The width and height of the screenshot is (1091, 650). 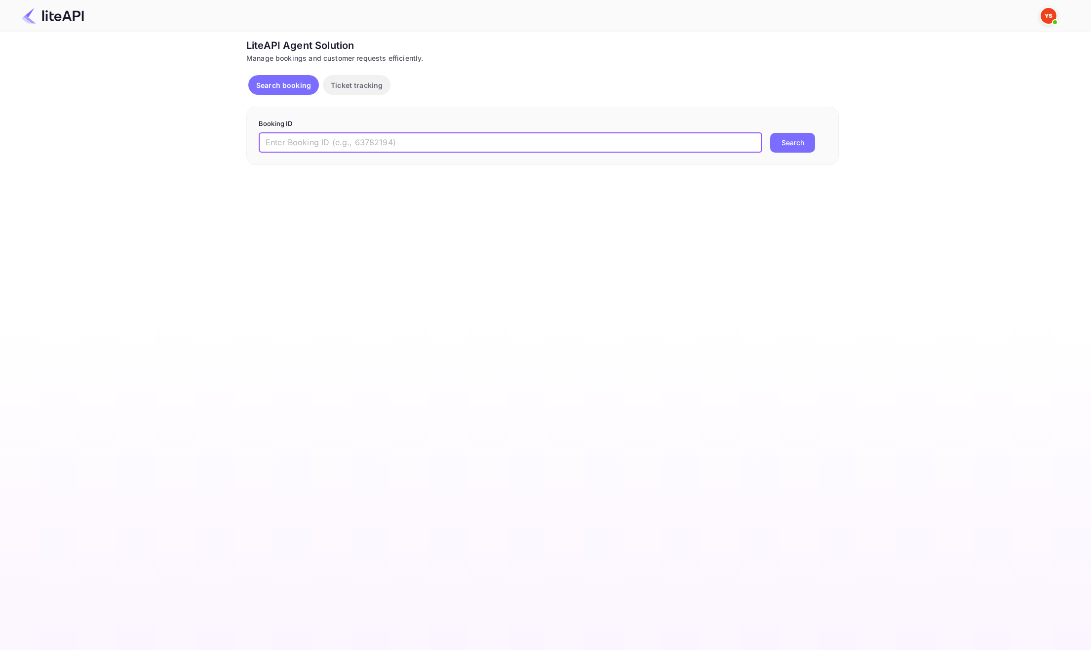 What do you see at coordinates (542, 124) in the screenshot?
I see `p: Booking ID` at bounding box center [542, 124].